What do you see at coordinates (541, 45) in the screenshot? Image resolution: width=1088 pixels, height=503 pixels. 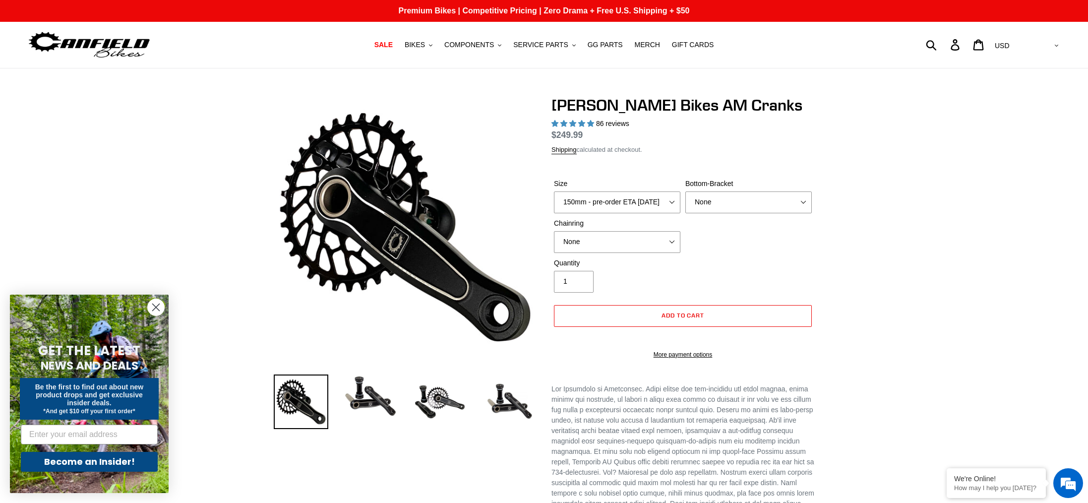 I see `span: SERVICE PARTS` at bounding box center [541, 45].